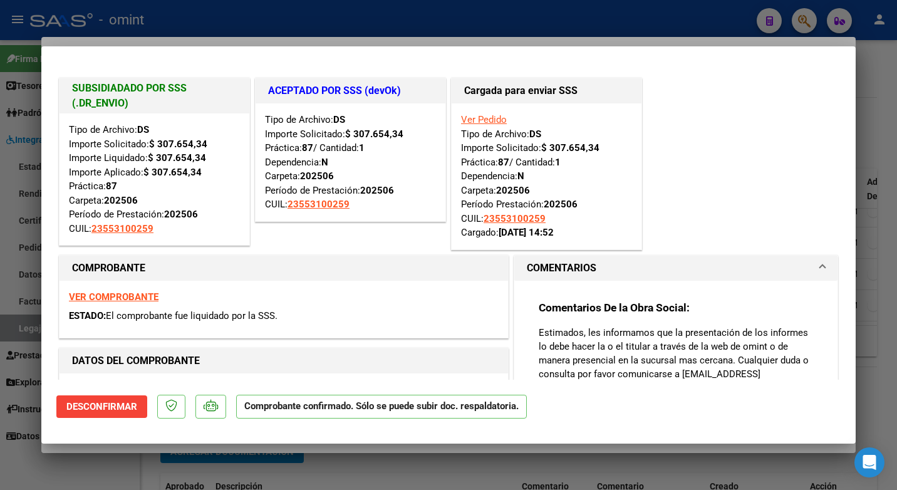 The width and height of the screenshot is (897, 490). I want to click on div: COMENTARIOS, so click(676, 366).